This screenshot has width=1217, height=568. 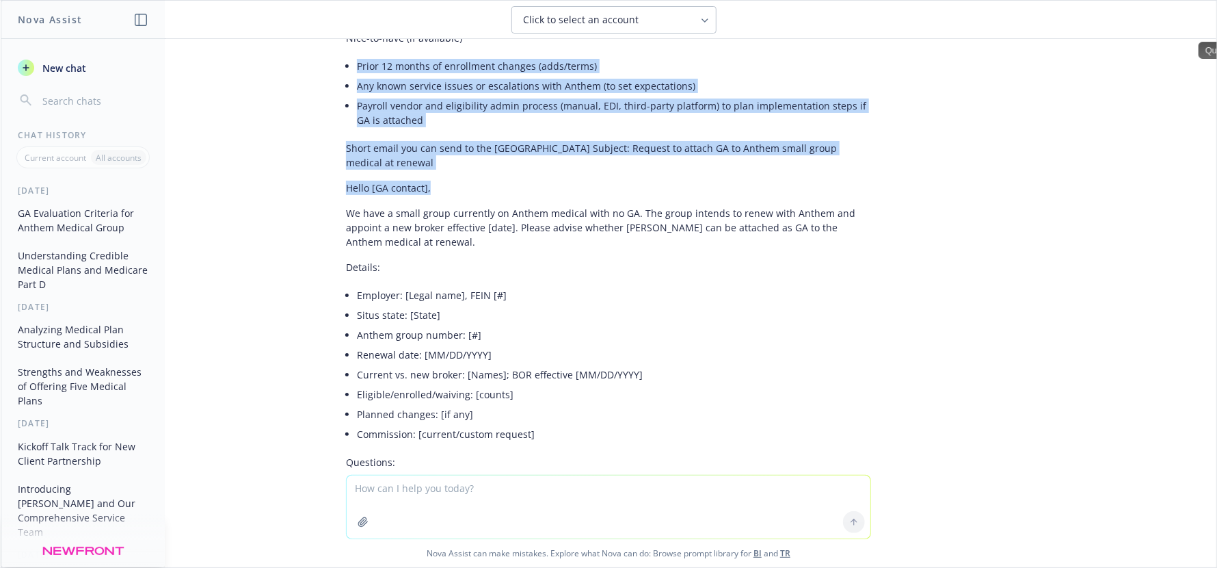 What do you see at coordinates (609, 267) in the screenshot?
I see `p: Details:` at bounding box center [609, 267].